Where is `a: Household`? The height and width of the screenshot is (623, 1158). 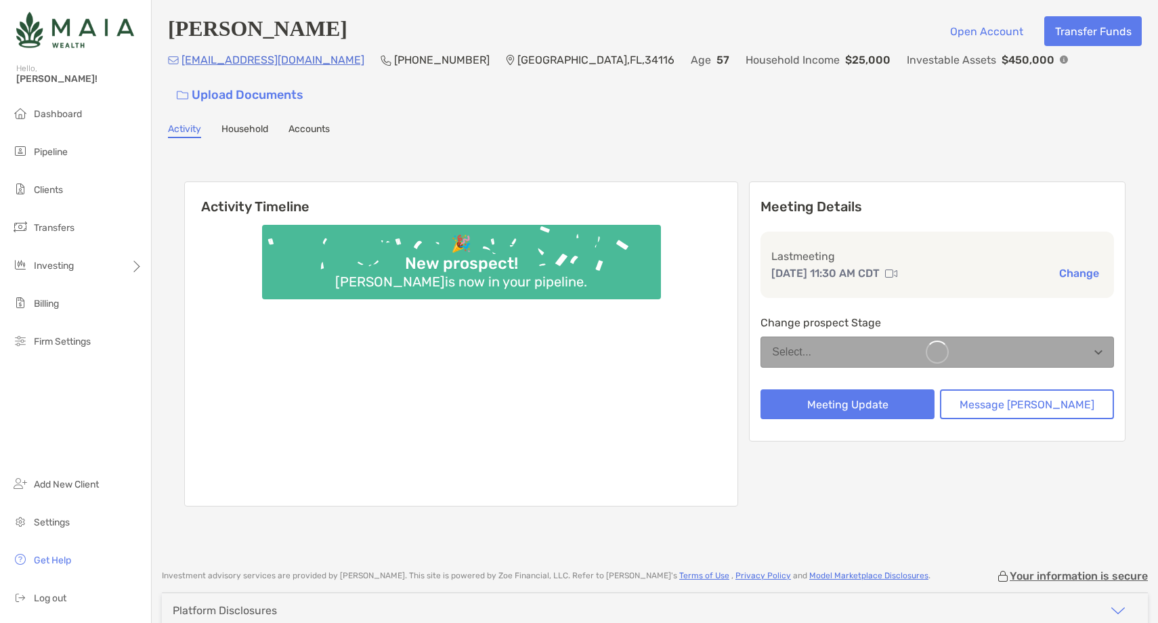
a: Household is located at coordinates (244, 131).